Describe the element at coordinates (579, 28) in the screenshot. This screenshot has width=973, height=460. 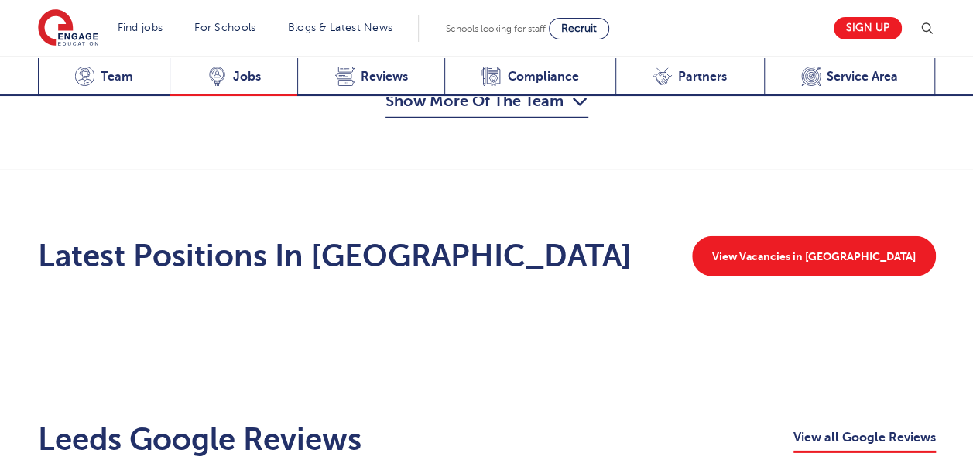
I see `span: Recruit` at that location.